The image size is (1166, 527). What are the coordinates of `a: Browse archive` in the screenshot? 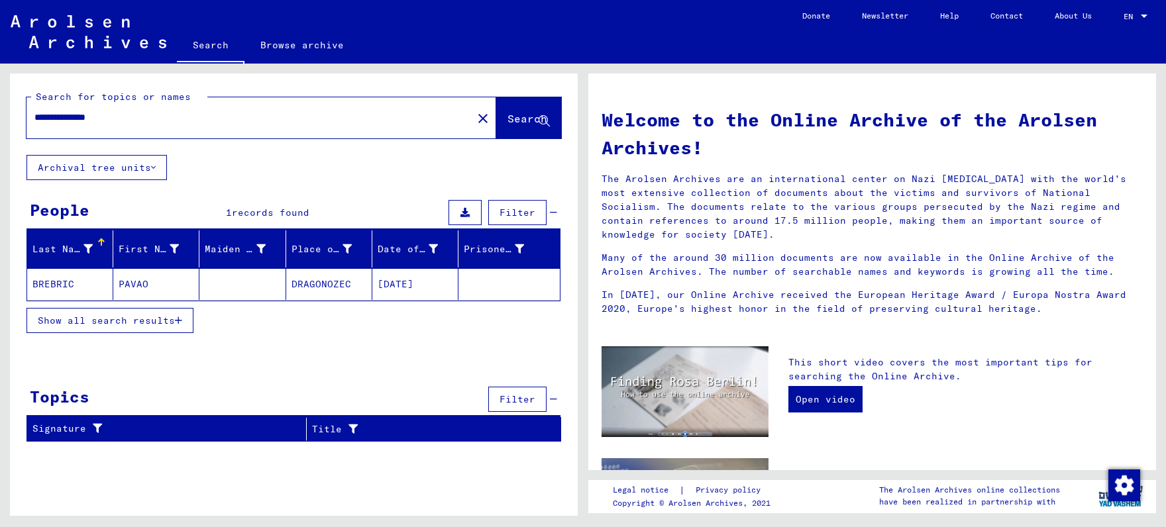 It's located at (302, 45).